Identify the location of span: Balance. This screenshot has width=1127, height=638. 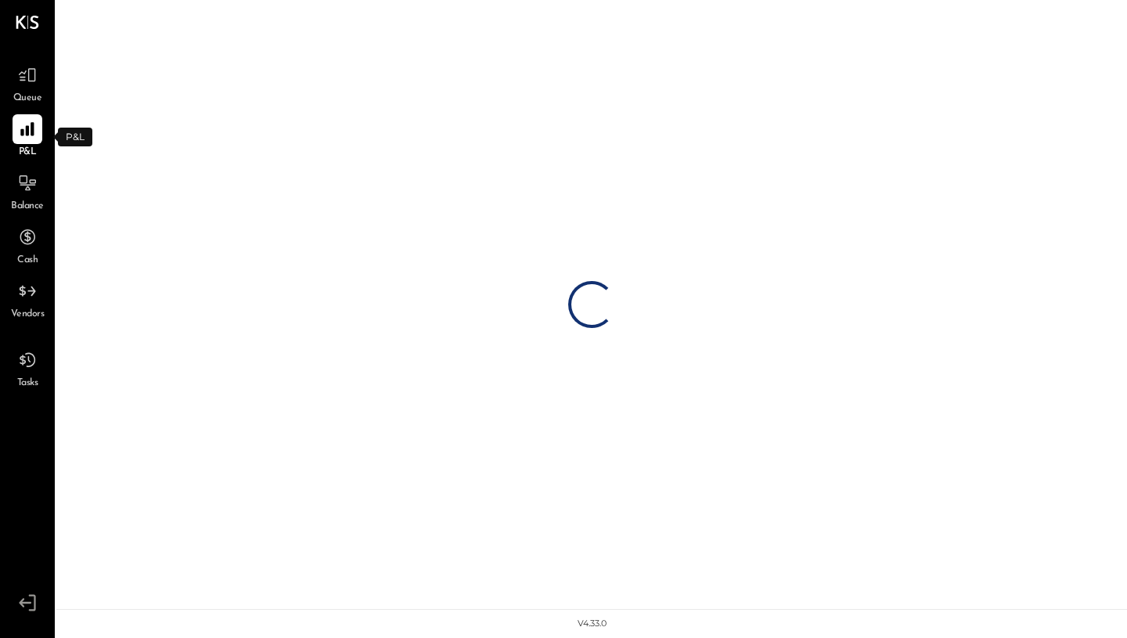
(27, 207).